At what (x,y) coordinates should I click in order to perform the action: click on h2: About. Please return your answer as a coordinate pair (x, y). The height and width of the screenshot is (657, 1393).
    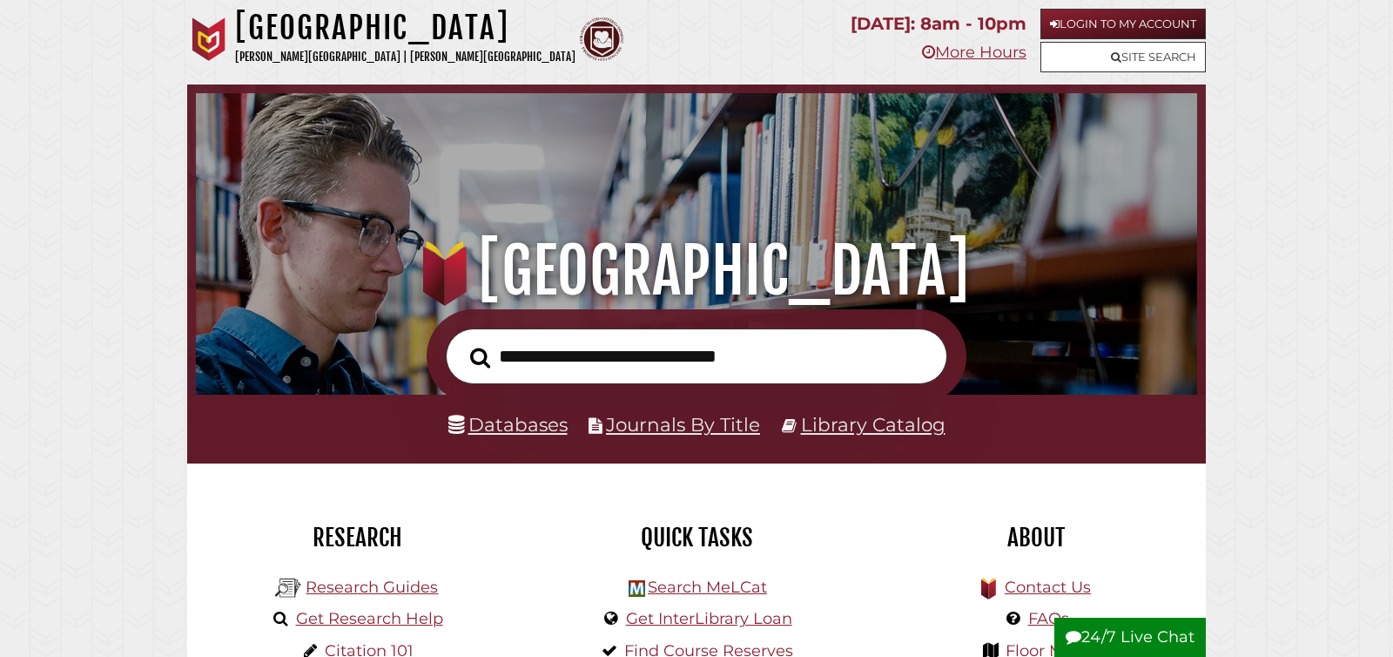
    Looking at the image, I should click on (1036, 537).